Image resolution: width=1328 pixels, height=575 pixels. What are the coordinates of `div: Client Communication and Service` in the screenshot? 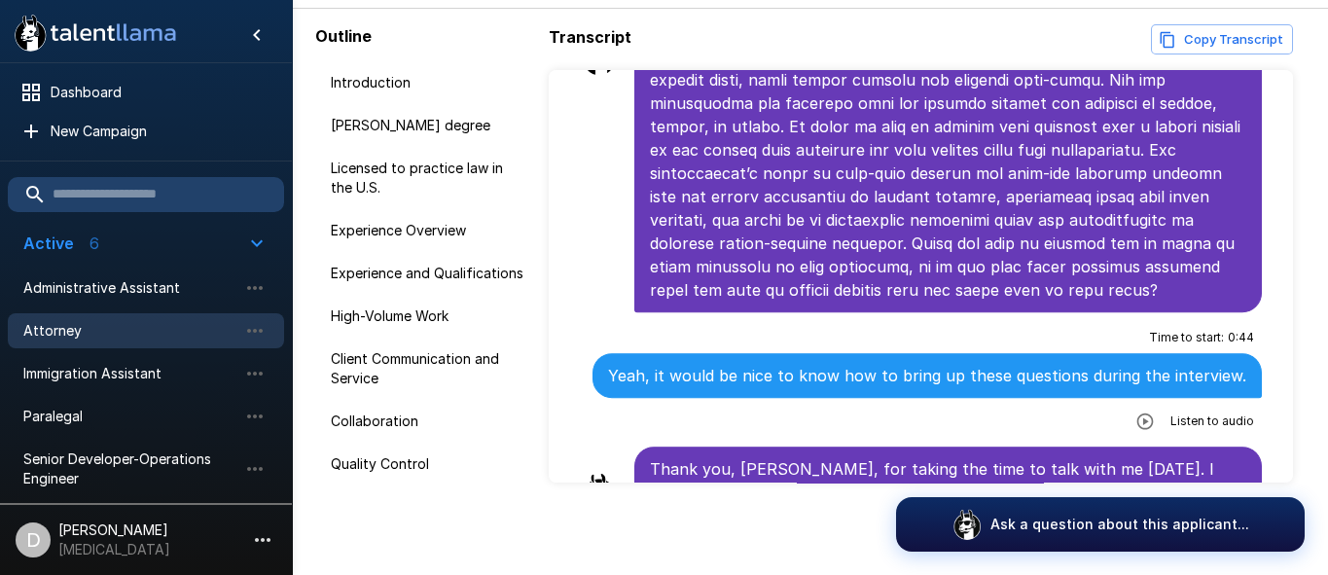 It's located at (428, 369).